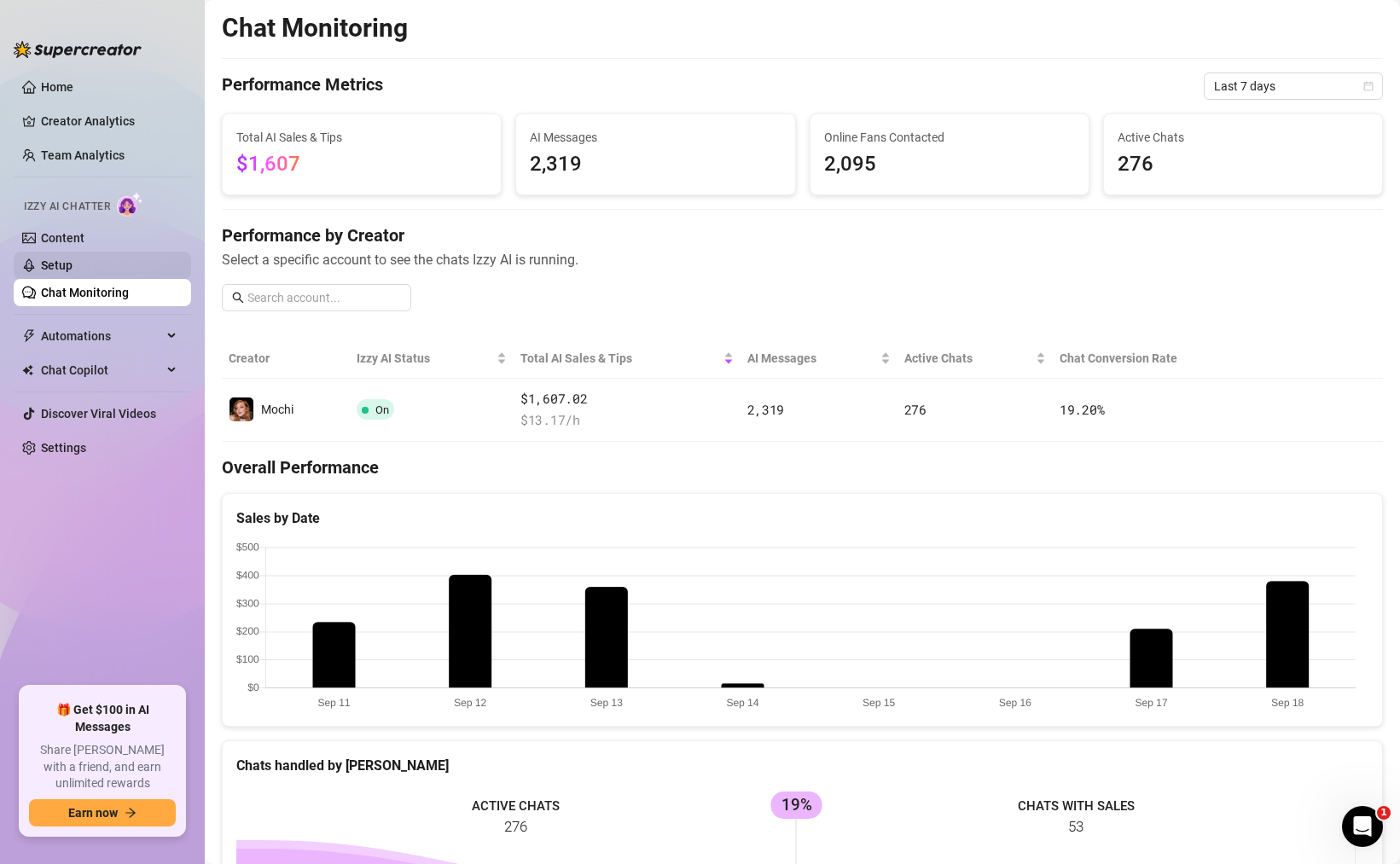  I want to click on th: Izzy AI Status, so click(431, 358).